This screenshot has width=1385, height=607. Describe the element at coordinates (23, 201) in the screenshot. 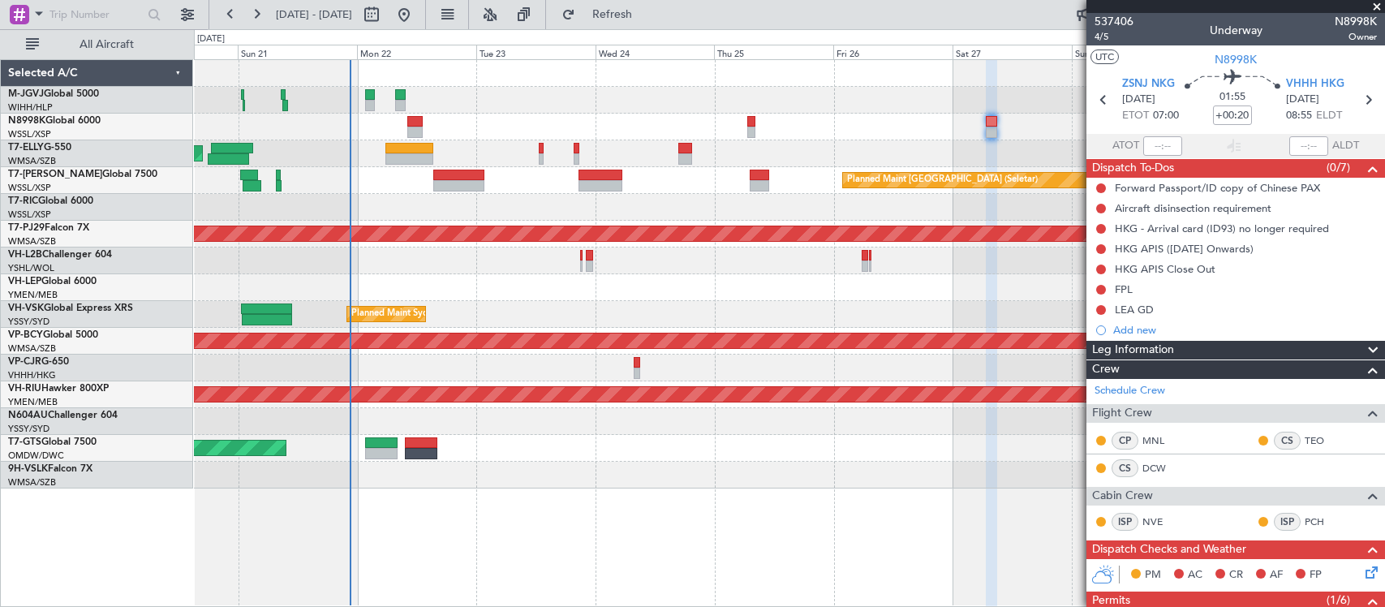

I see `span: T7-RIC` at that location.